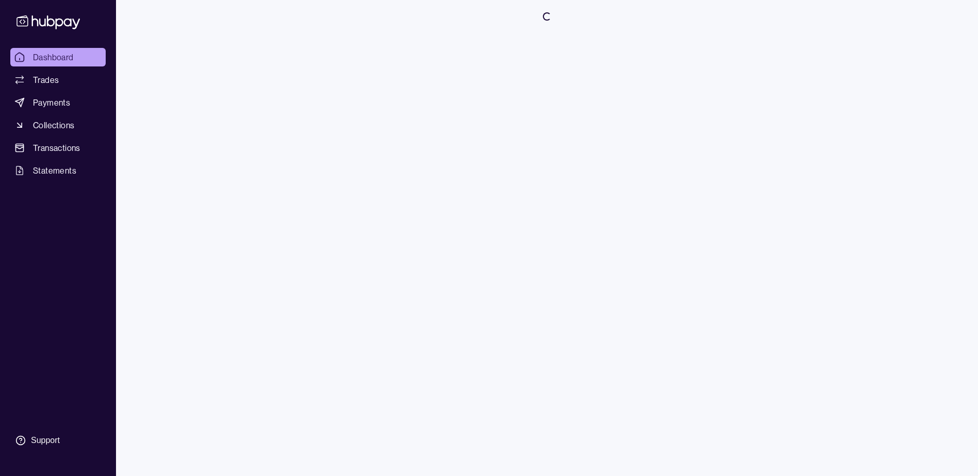 Image resolution: width=978 pixels, height=476 pixels. Describe the element at coordinates (52, 103) in the screenshot. I see `span: Payments` at that location.